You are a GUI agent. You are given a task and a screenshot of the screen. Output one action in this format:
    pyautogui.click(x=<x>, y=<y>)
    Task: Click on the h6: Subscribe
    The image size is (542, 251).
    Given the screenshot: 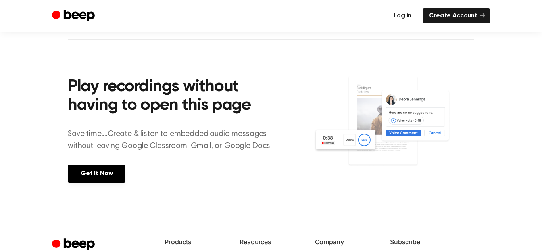 What is the action you would take?
    pyautogui.click(x=440, y=242)
    